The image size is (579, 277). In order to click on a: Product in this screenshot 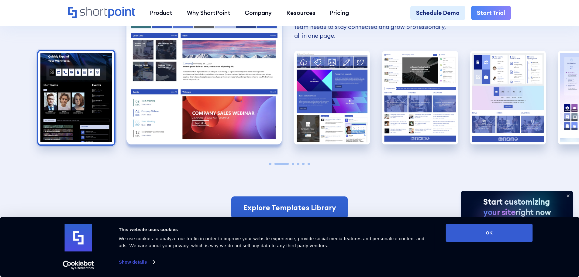, I will do `click(161, 13)`.